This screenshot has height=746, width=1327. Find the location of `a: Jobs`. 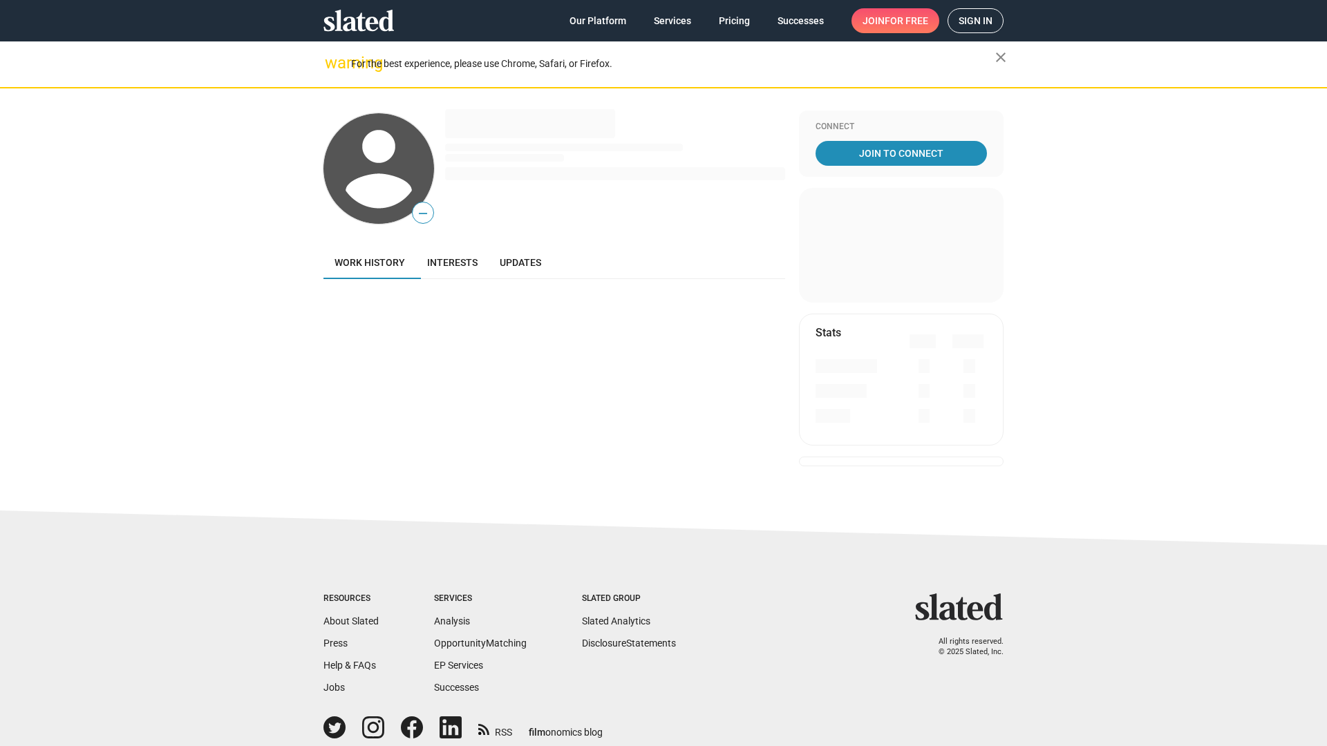

a: Jobs is located at coordinates (334, 688).